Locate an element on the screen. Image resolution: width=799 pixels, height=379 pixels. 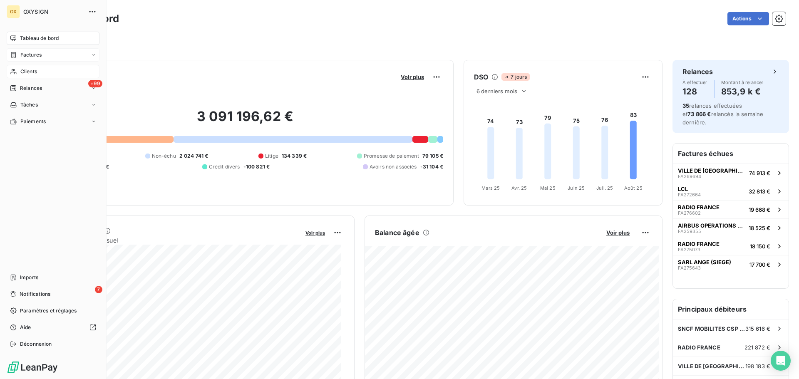
span: Clients is located at coordinates (29, 72).